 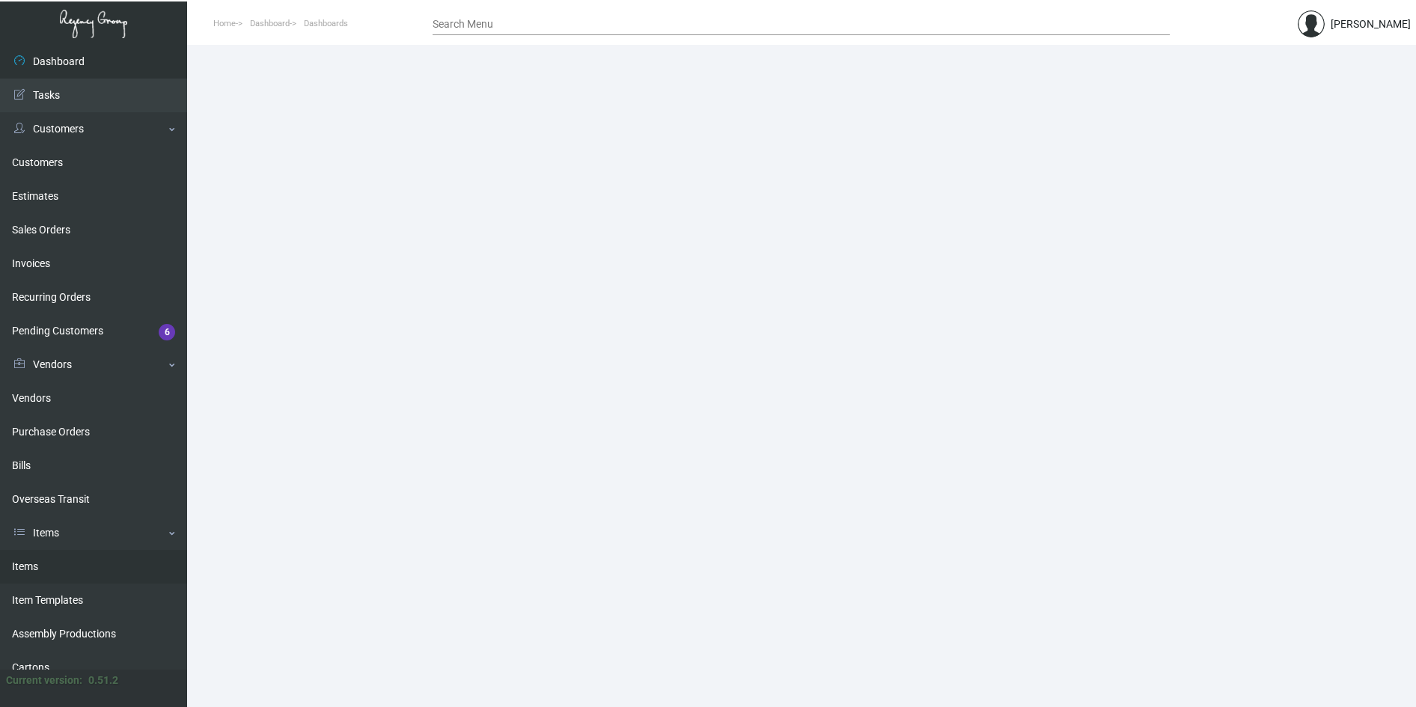 What do you see at coordinates (1311, 24) in the screenshot?
I see `img: admin@bootstrapmaster.com` at bounding box center [1311, 24].